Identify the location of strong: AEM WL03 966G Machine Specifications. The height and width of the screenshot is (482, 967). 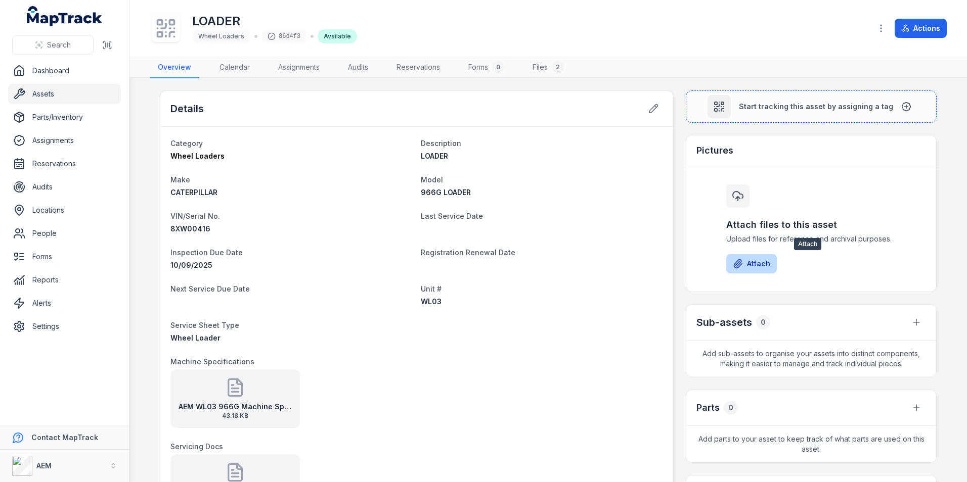
(235, 407).